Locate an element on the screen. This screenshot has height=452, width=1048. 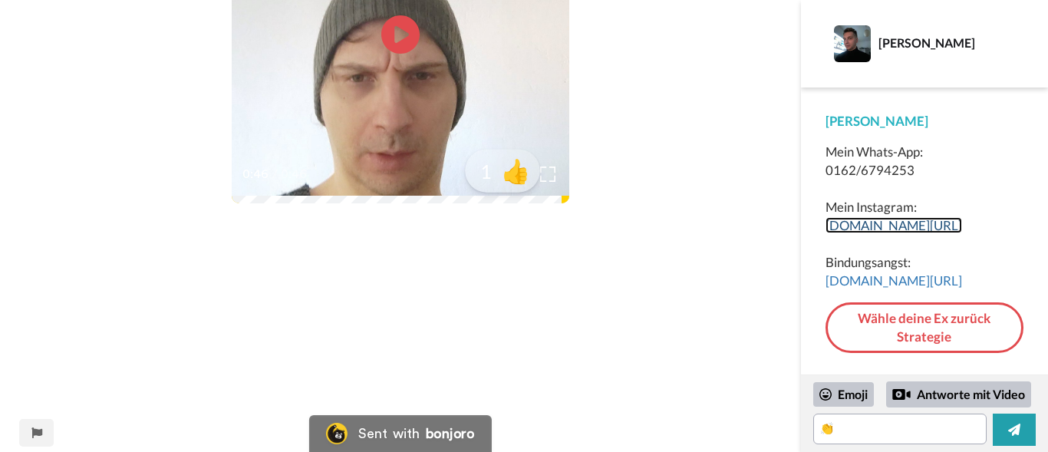
a: Wähle deine Ex zurück Strategie is located at coordinates (925, 328).